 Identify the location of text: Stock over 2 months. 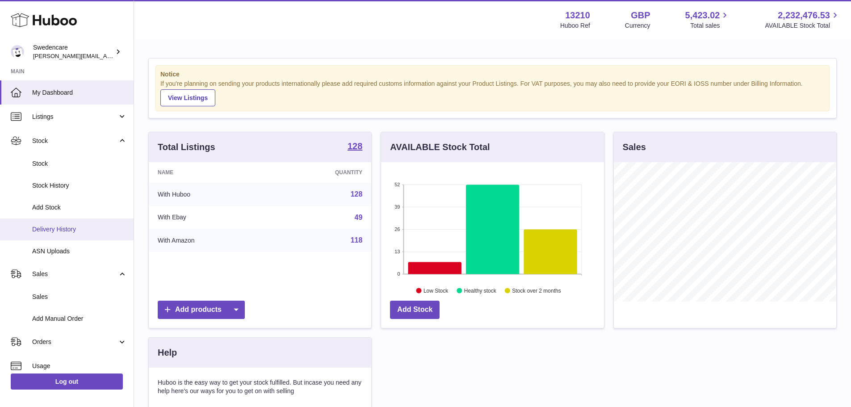
(536, 290).